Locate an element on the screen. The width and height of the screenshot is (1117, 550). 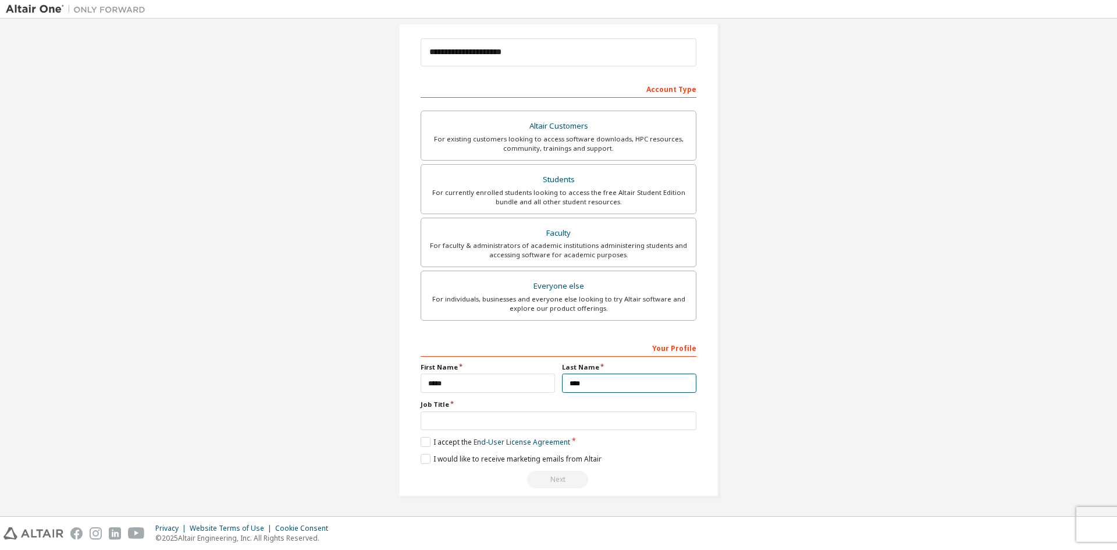
label: I accept the is located at coordinates (495, 442).